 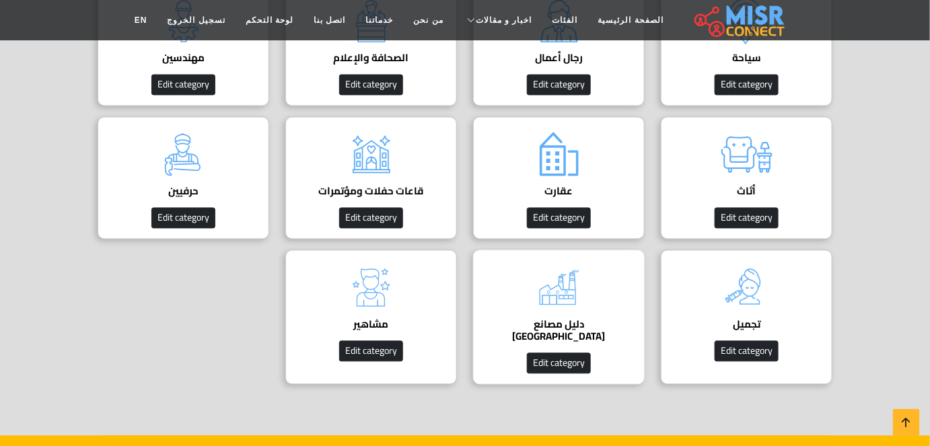 What do you see at coordinates (558, 59) in the screenshot?
I see `h4: رجال أعمال` at bounding box center [558, 59].